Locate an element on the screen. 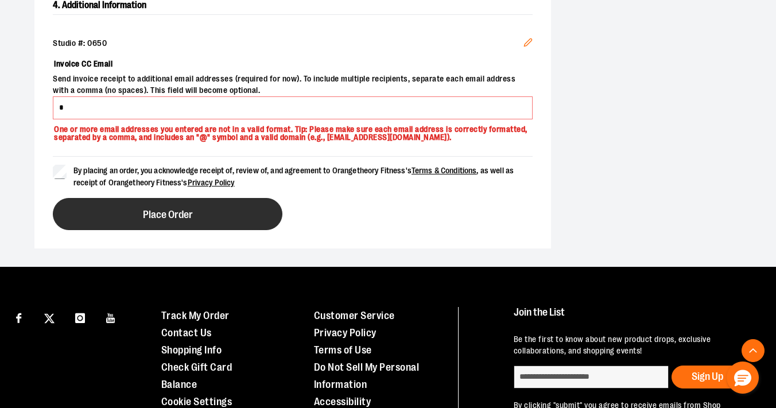 This screenshot has height=408, width=776. a: Visit our Youtube page is located at coordinates (111, 317).